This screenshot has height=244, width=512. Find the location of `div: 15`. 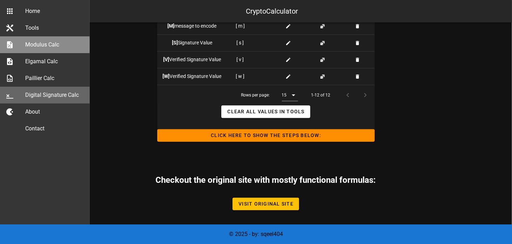

div: 15 is located at coordinates (284, 95).